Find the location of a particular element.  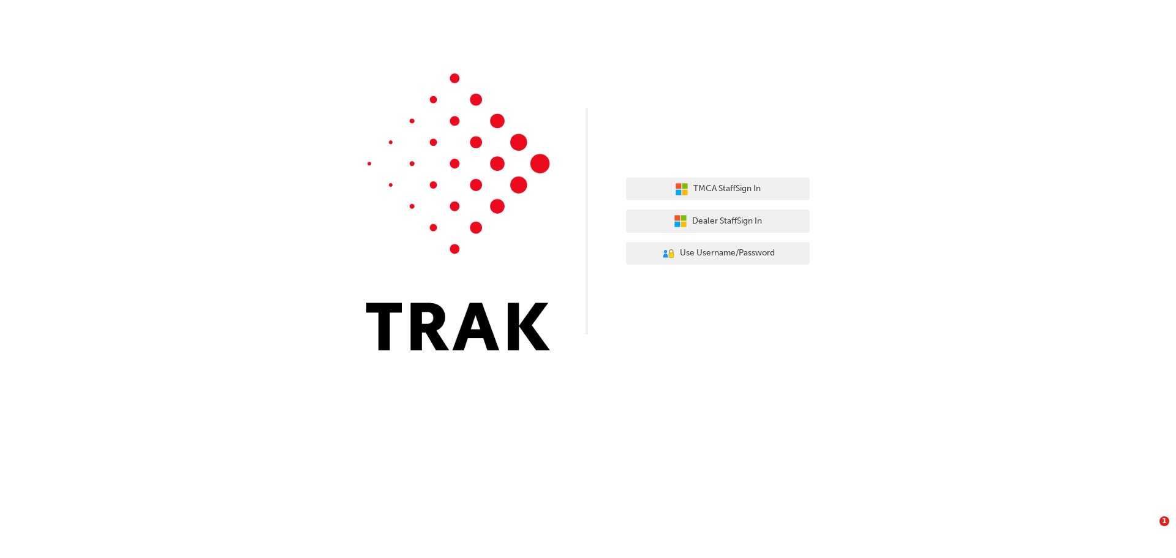

span: Use Username/Password is located at coordinates (727, 253).